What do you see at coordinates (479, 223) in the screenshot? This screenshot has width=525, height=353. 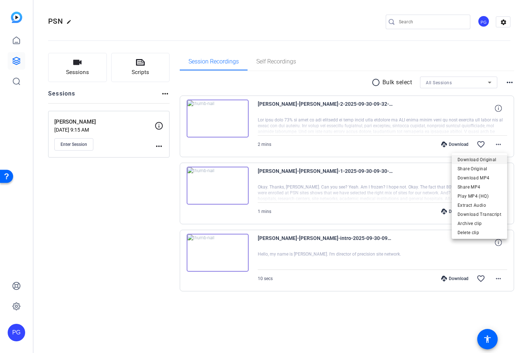 I see `span: Archive clip` at bounding box center [479, 223].